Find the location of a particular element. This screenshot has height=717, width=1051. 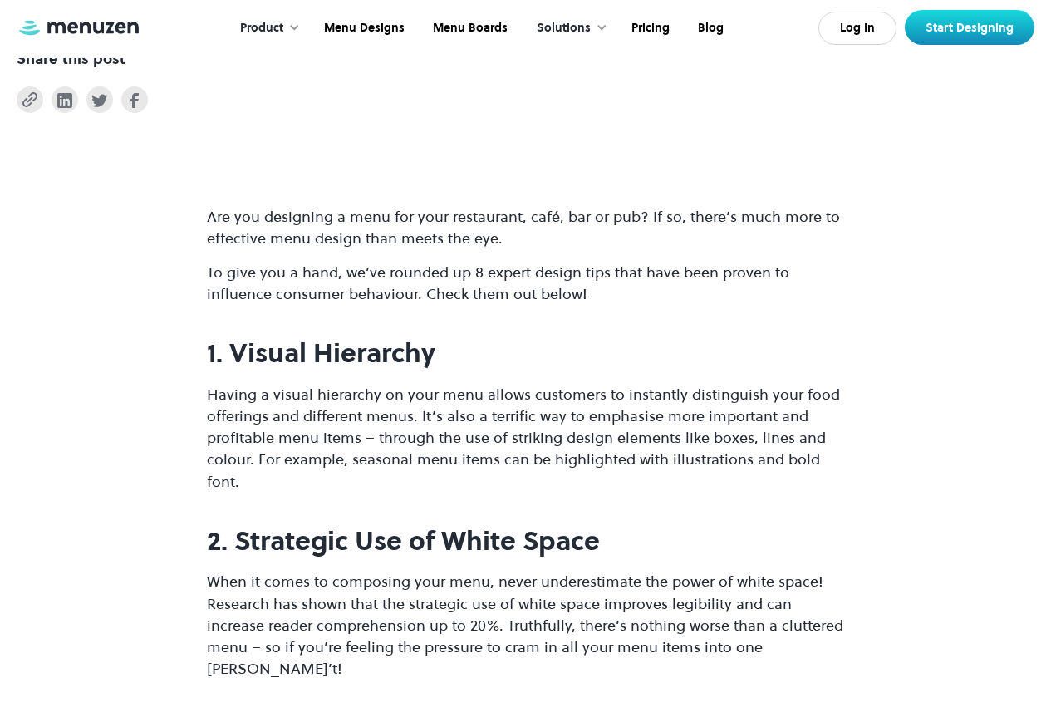

a: Menu Boards is located at coordinates (469, 28).